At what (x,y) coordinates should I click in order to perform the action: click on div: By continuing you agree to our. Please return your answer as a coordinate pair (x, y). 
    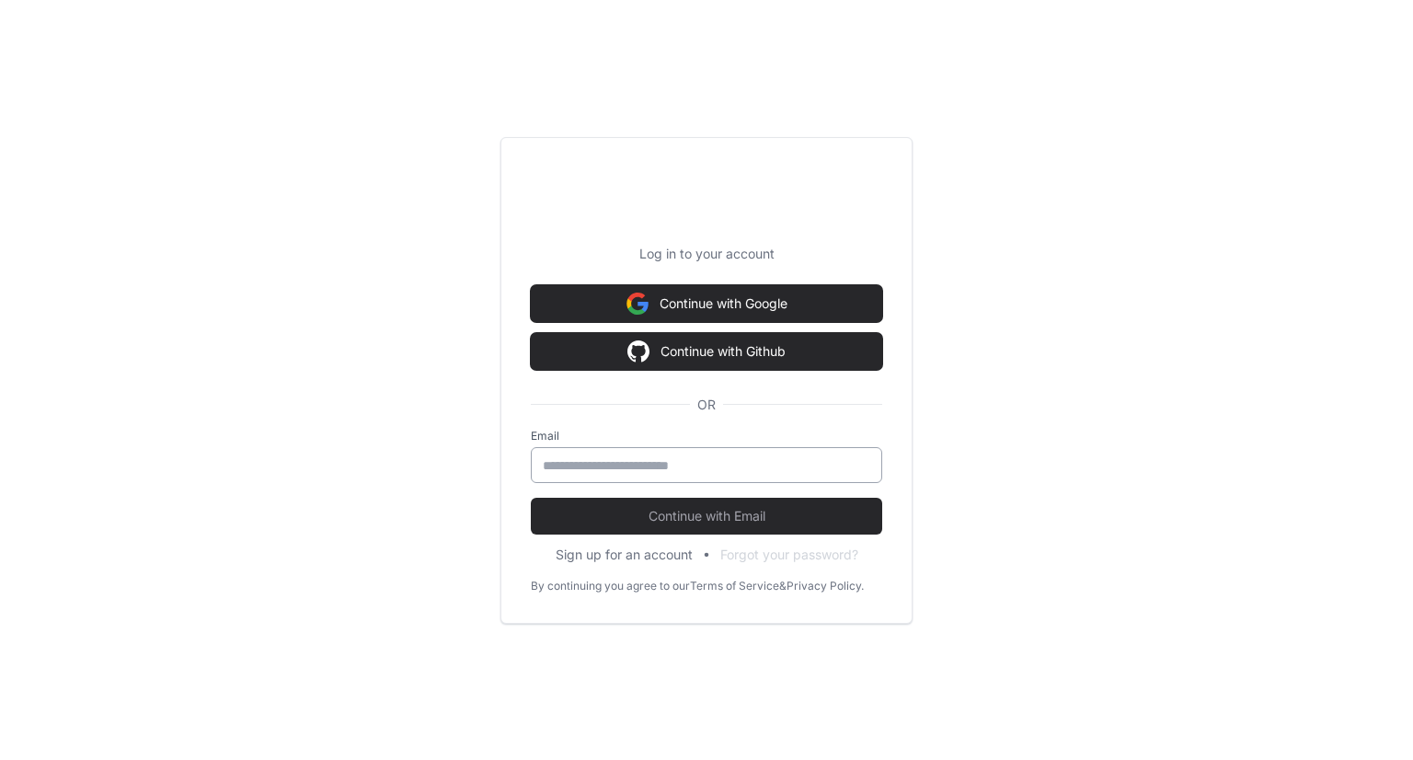
    Looking at the image, I should click on (610, 586).